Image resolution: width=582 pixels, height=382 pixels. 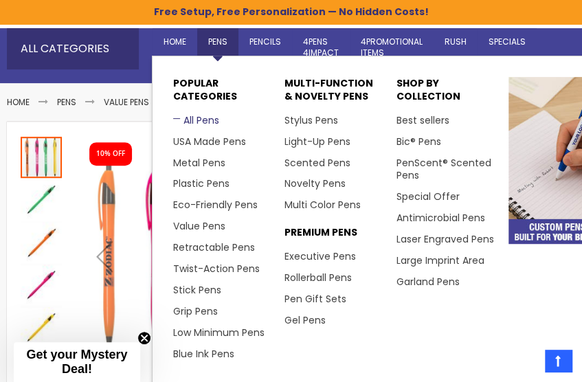 I want to click on a: Specials, so click(x=507, y=42).